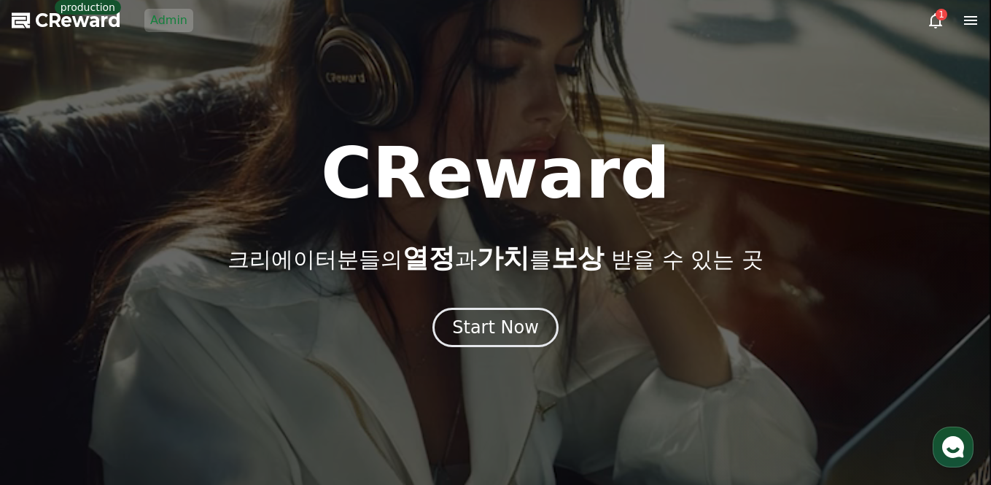 The width and height of the screenshot is (991, 485). Describe the element at coordinates (578, 258) in the screenshot. I see `span: 보상` at that location.